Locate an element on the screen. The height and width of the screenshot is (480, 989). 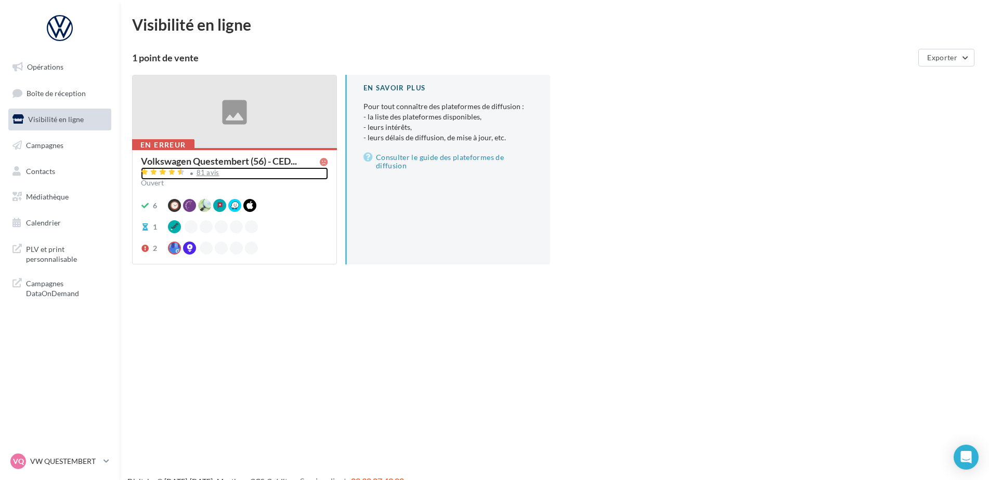
span: Calendrier is located at coordinates (43, 222).